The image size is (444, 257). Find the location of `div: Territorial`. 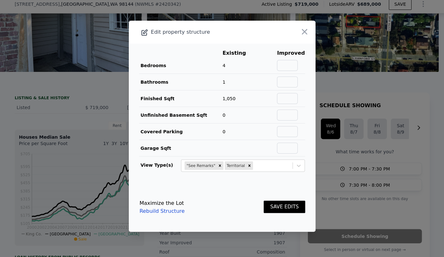

div: Territorial is located at coordinates (235, 167).